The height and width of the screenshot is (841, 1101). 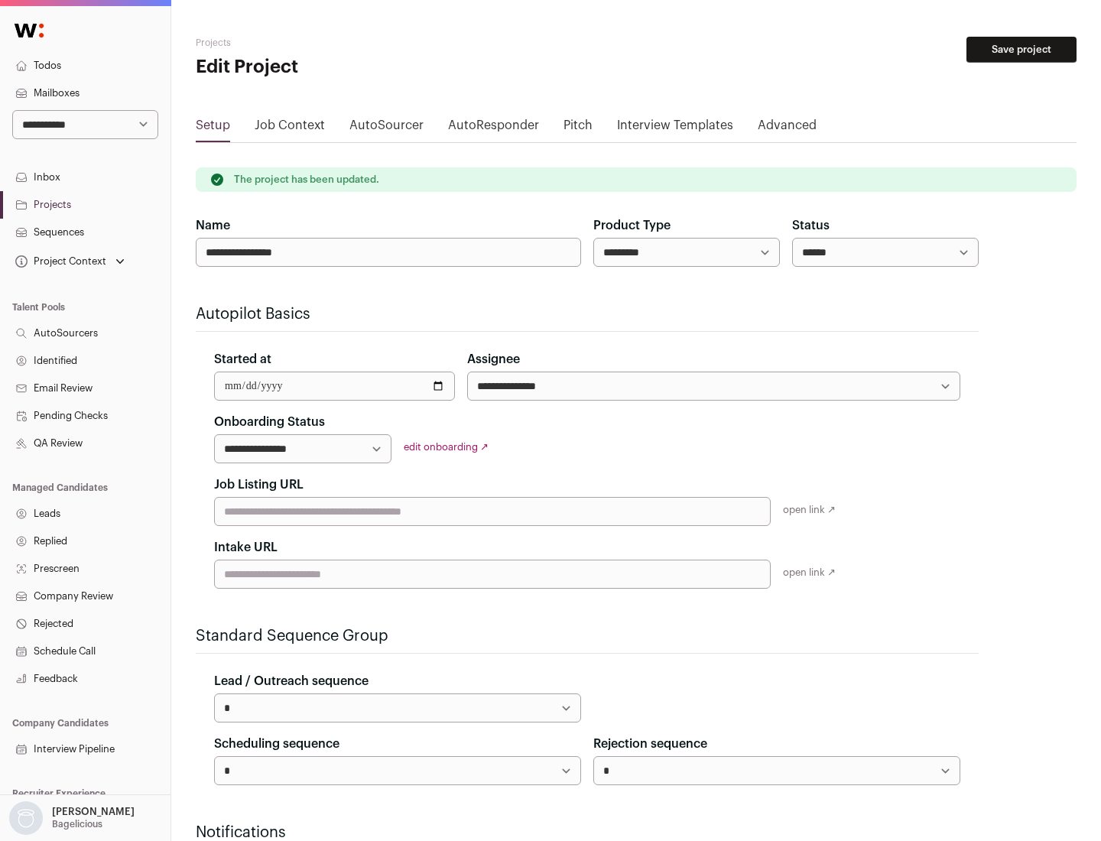 I want to click on label: Assignee, so click(x=493, y=359).